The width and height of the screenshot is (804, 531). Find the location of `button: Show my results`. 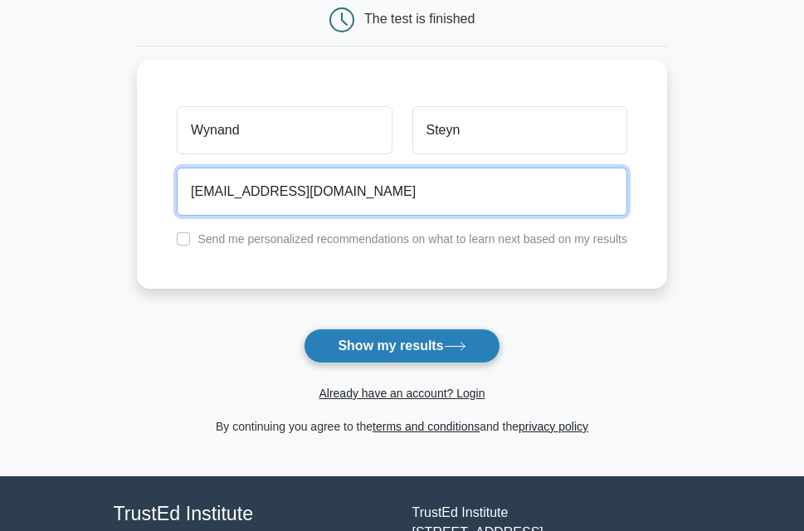

button: Show my results is located at coordinates (402, 346).